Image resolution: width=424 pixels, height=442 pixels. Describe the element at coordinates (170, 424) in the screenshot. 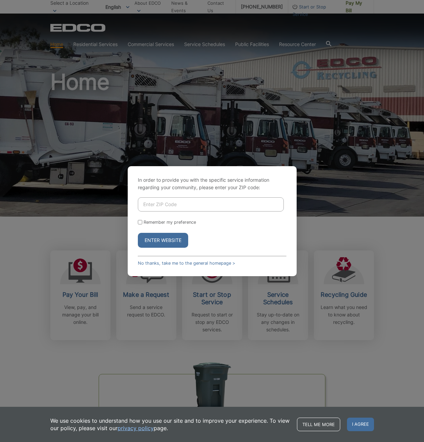

I see `p: We use cookies to understand how you use our site and to improve your experience. To view our pol...` at that location.